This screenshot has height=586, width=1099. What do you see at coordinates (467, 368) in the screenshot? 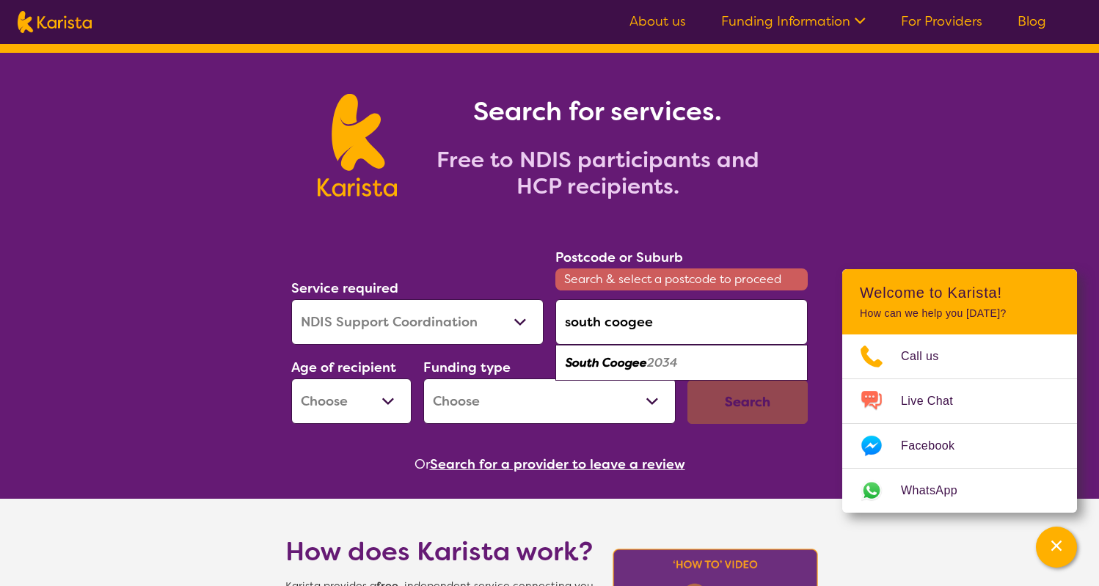
I see `label: Funding type` at bounding box center [467, 368].